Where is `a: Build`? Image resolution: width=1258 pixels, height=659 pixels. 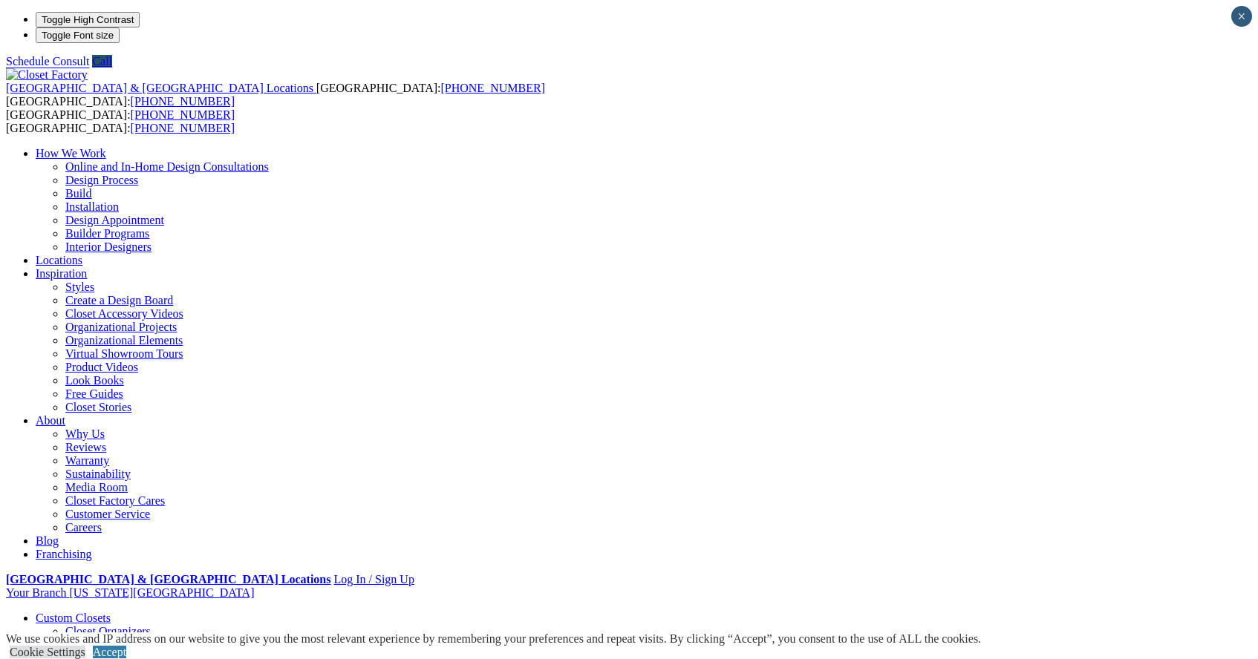 a: Build is located at coordinates (79, 193).